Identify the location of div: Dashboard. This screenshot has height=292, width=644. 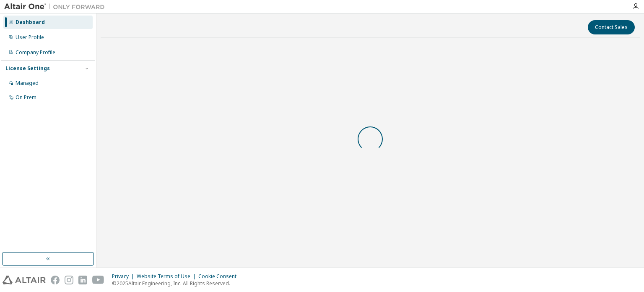
(30, 22).